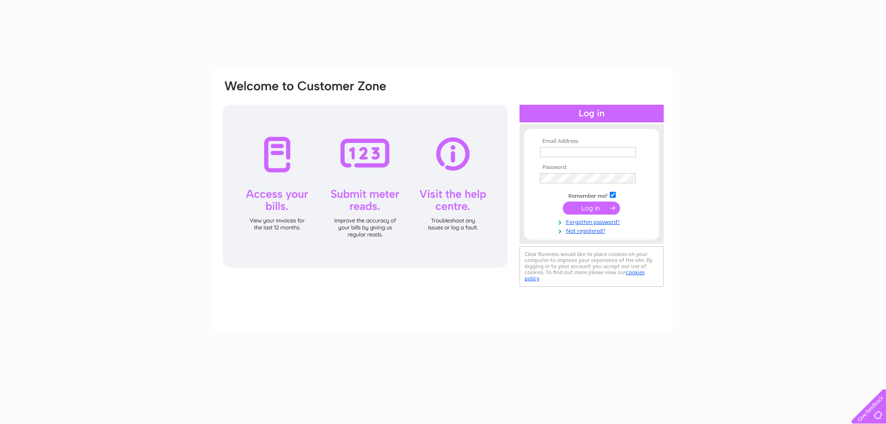  Describe the element at coordinates (592, 195) in the screenshot. I see `td: Remember me?` at that location.